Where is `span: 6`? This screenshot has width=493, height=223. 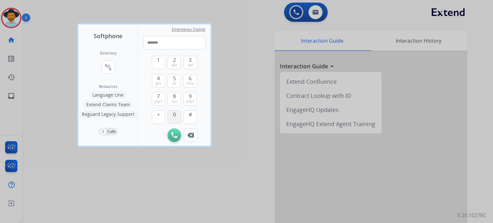
span: 6 is located at coordinates (190, 78).